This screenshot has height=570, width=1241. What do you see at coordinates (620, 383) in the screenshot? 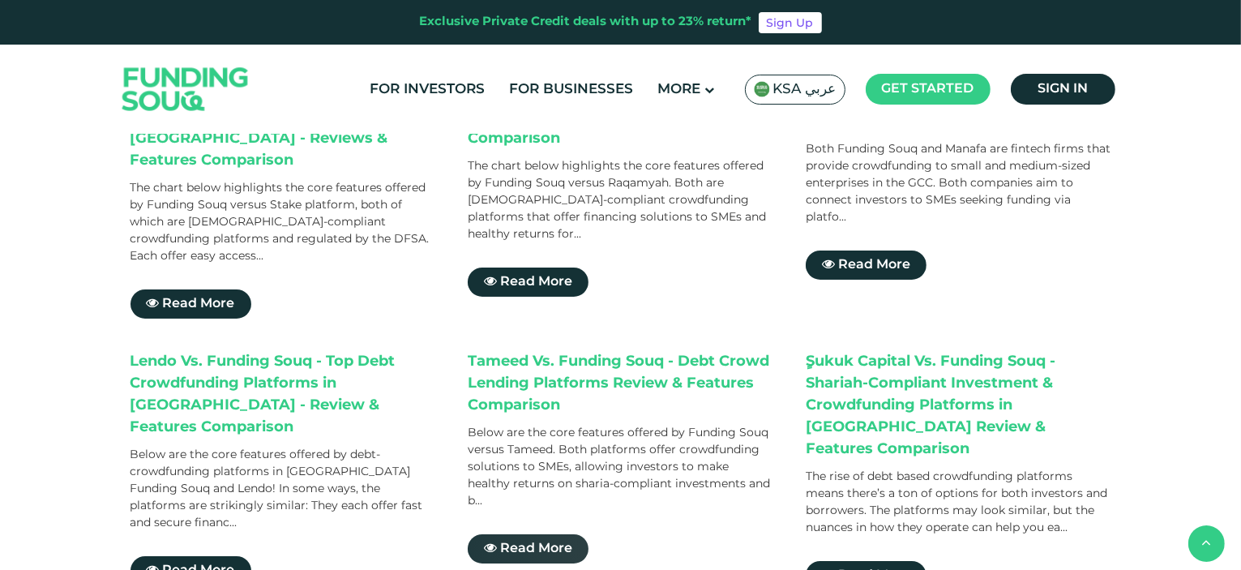
I see `div: Tameed Vs. Funding Souq - Debt Crowd Lending Platforms Review & Features Comparison` at bounding box center [620, 383].